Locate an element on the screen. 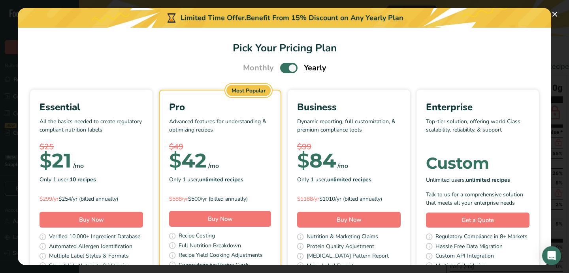  span: Hassle Free Data Migration is located at coordinates (469, 247).